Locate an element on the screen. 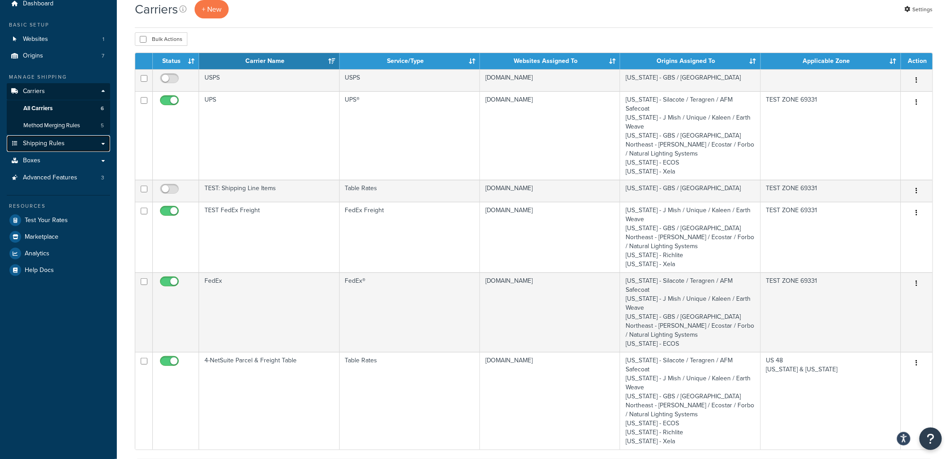 This screenshot has height=459, width=951. span: Carriers is located at coordinates (34, 91).